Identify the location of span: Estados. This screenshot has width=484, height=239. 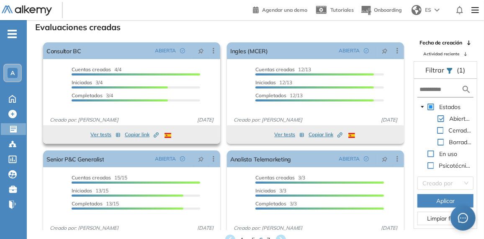
(449, 107).